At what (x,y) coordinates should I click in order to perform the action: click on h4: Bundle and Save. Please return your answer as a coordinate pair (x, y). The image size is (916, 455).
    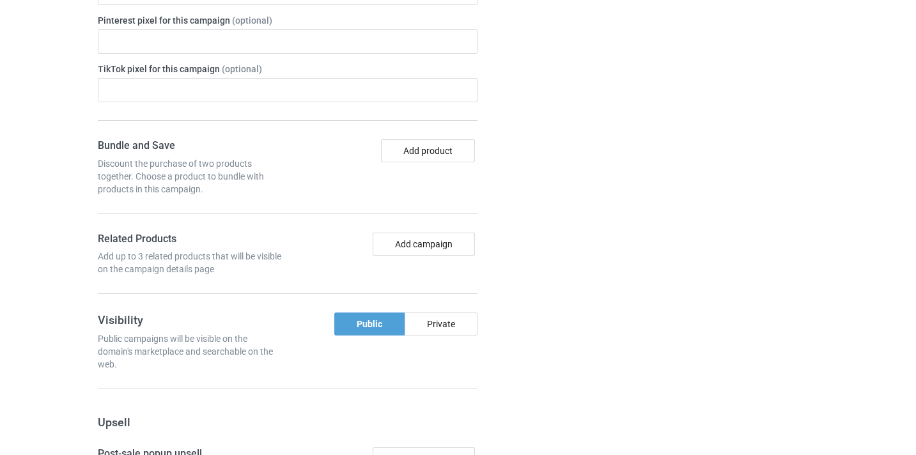
    Looking at the image, I should click on (191, 146).